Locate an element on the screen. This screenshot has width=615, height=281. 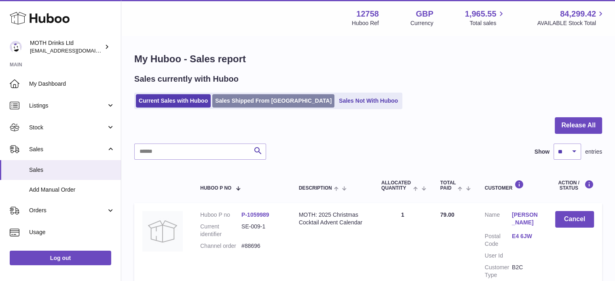
span: Stock is located at coordinates (68, 127).